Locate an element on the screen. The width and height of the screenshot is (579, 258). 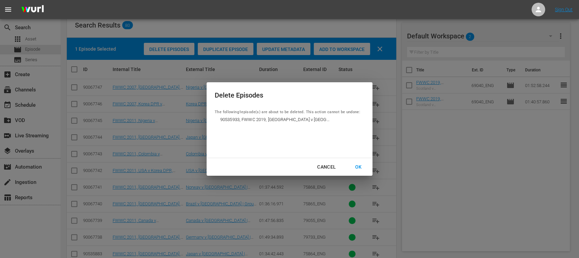
span: menu is located at coordinates (8, 10).